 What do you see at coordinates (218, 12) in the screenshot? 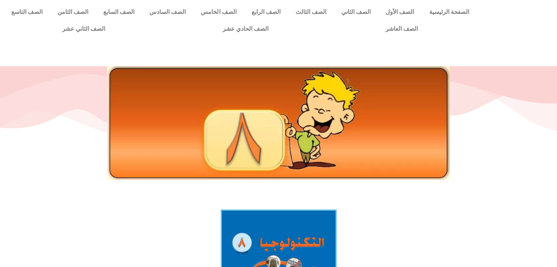
I see `a: الصف الخامس` at bounding box center [218, 12].